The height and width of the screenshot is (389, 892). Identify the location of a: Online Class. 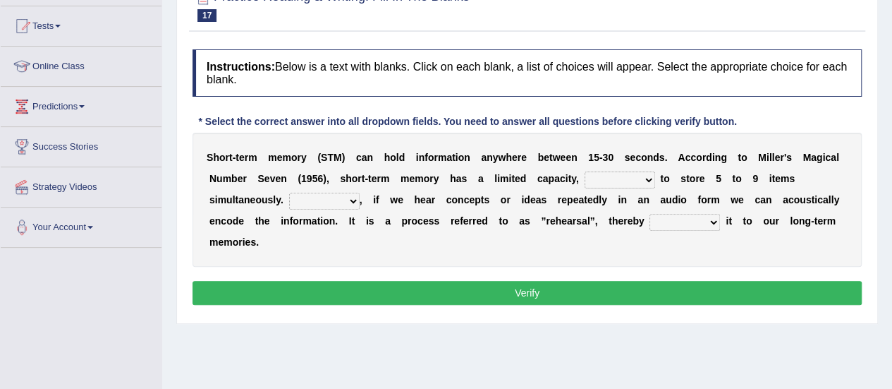
(81, 64).